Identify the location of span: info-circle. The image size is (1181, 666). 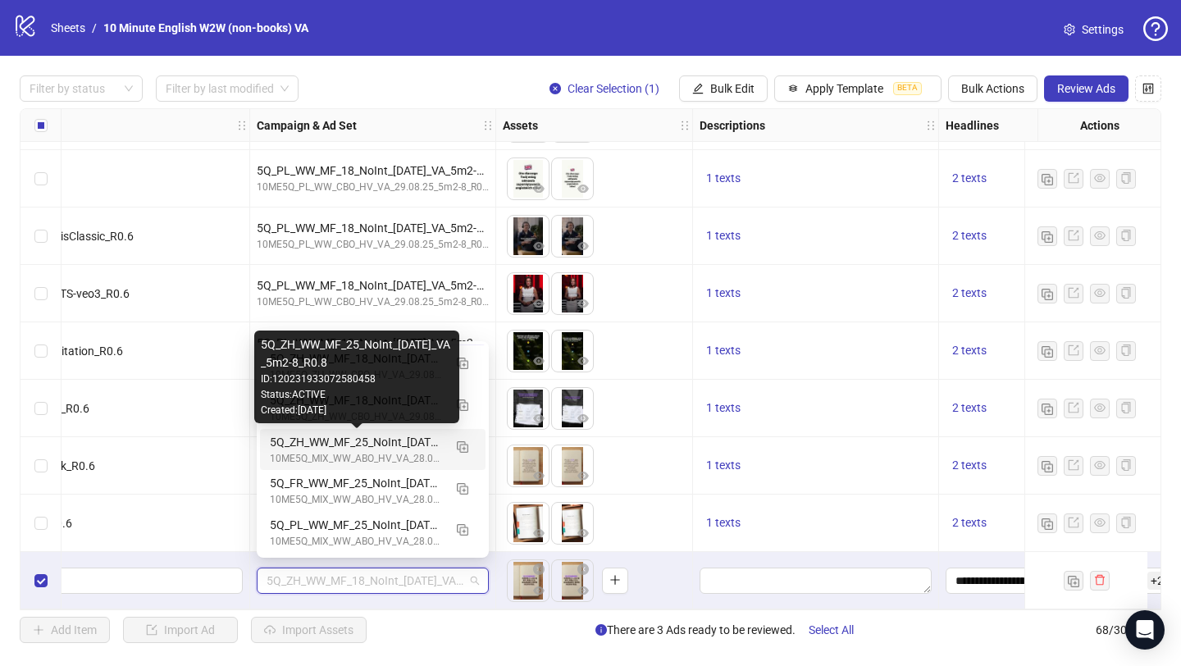
(601, 630).